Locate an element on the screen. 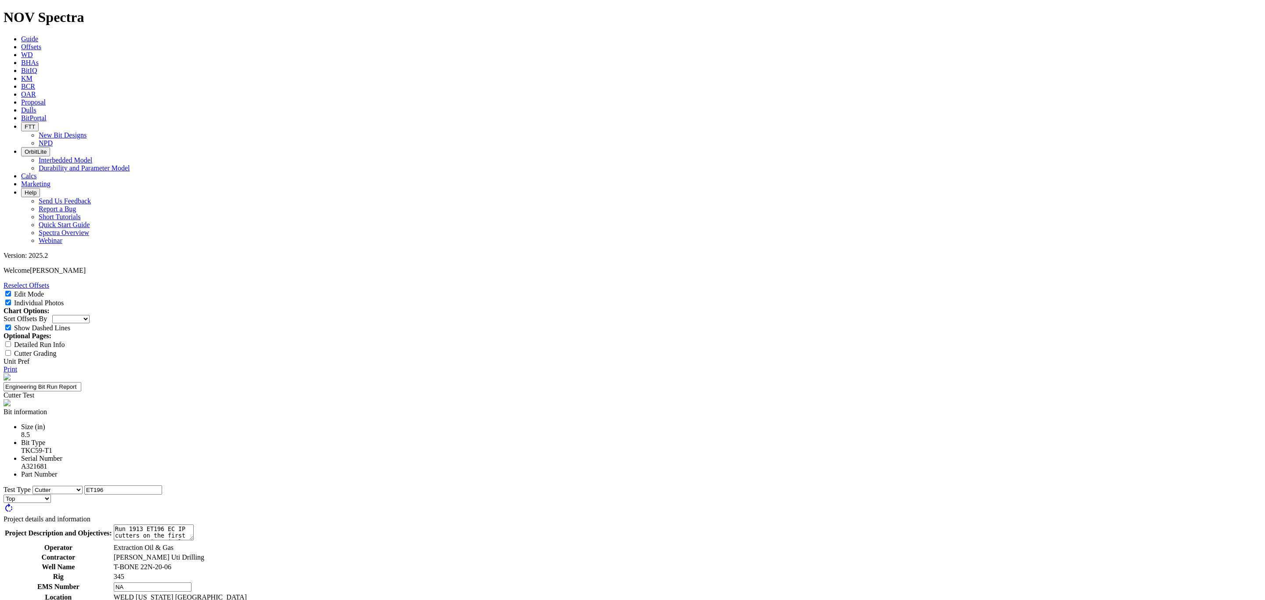 The image size is (1265, 600). a: Durability and Parameter Model is located at coordinates (84, 168).